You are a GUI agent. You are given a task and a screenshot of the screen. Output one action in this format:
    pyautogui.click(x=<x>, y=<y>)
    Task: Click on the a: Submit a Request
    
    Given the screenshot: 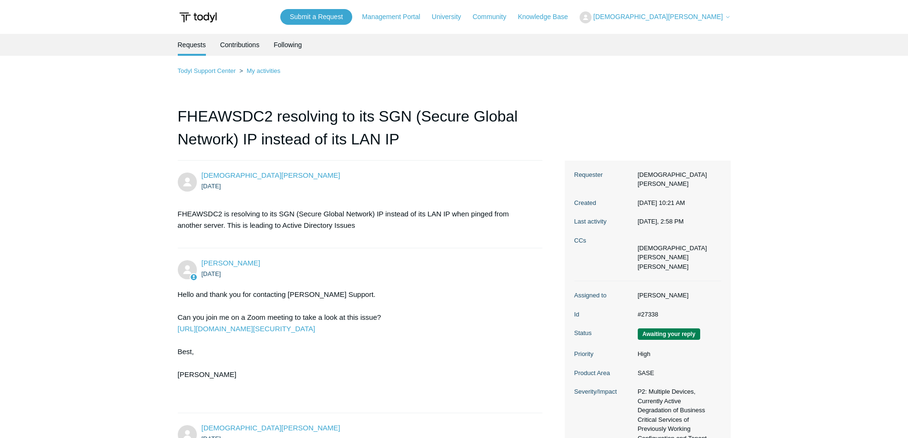 What is the action you would take?
    pyautogui.click(x=316, y=17)
    